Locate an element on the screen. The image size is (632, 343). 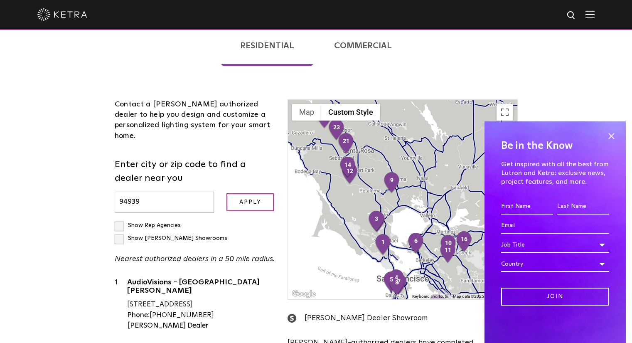
div: Country is located at coordinates (555, 264).